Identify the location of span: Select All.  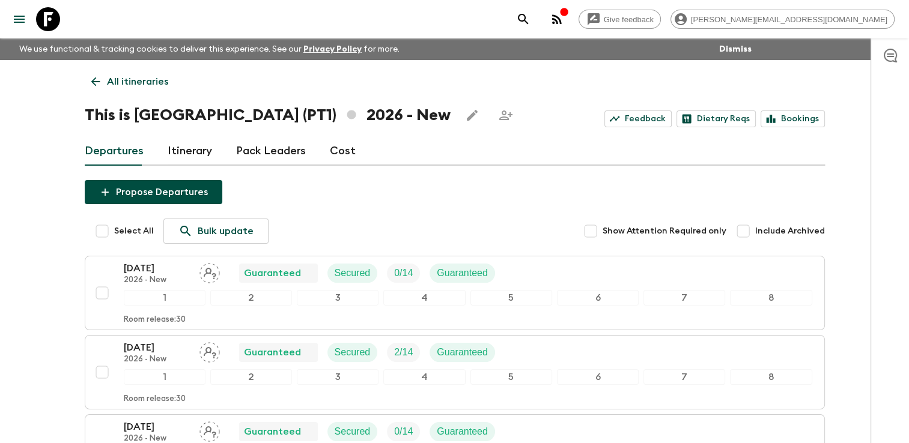
(134, 231).